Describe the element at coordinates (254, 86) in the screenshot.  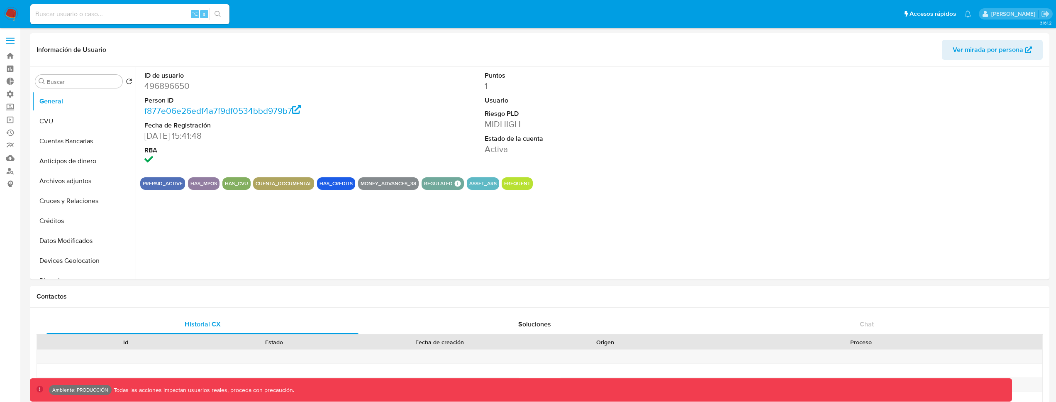
I see `dd: 496896650` at that location.